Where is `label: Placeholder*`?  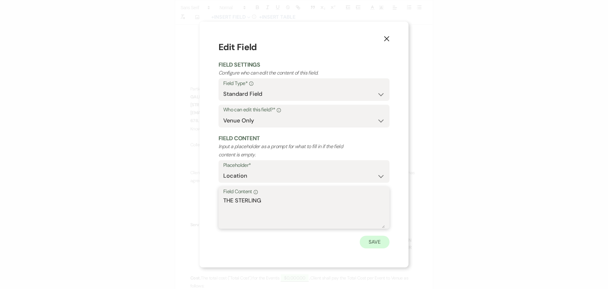 label: Placeholder* is located at coordinates (304, 165).